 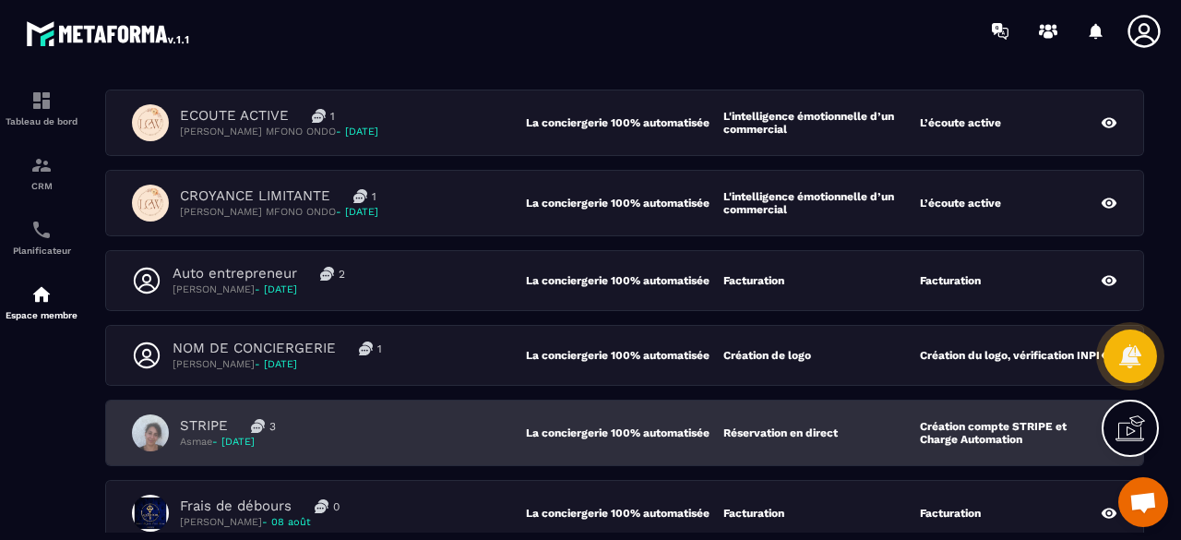 I want to click on a: formationformationCRM, so click(x=42, y=172).